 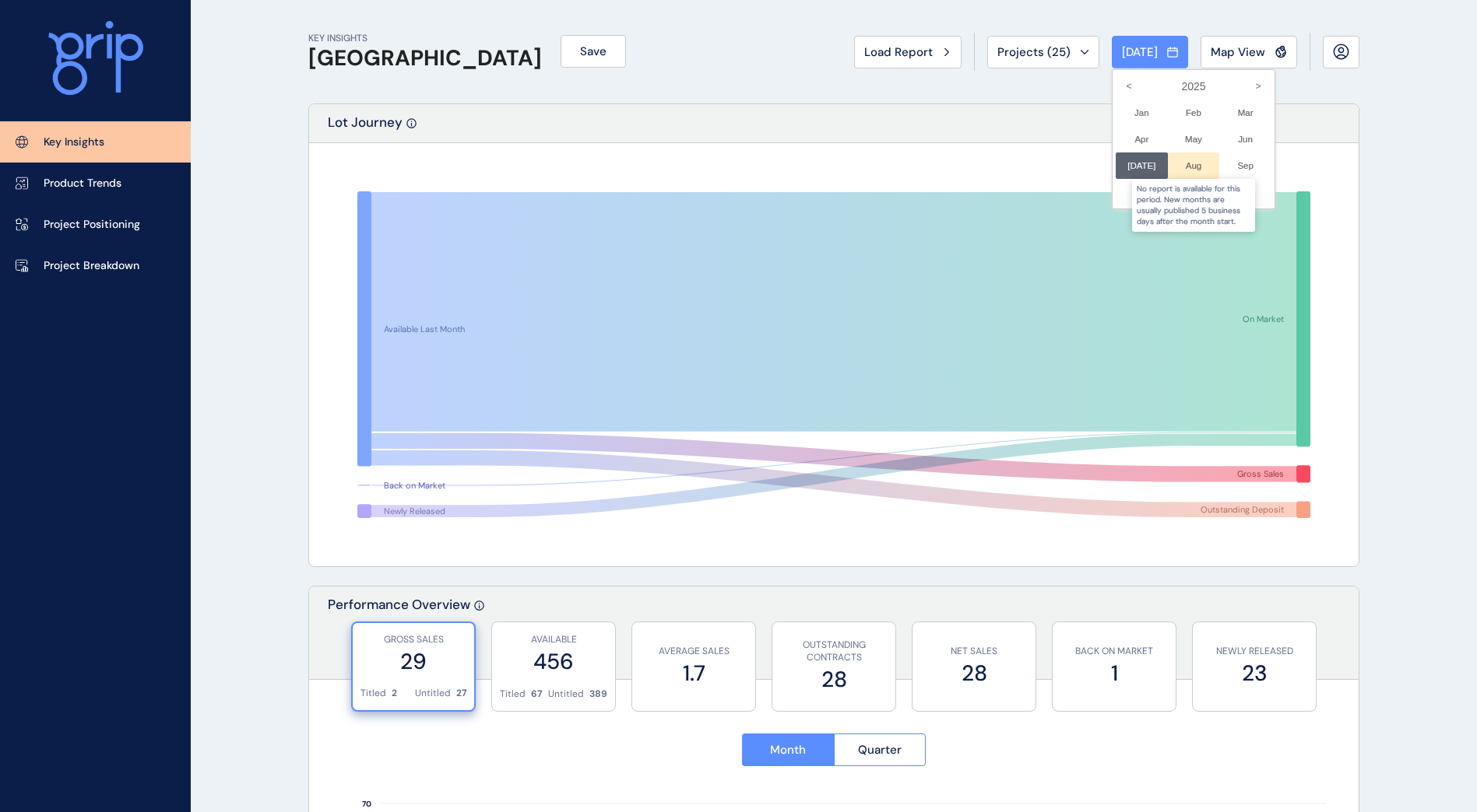 What do you see at coordinates (82, 184) in the screenshot?
I see `p: Product Trends` at bounding box center [82, 184].